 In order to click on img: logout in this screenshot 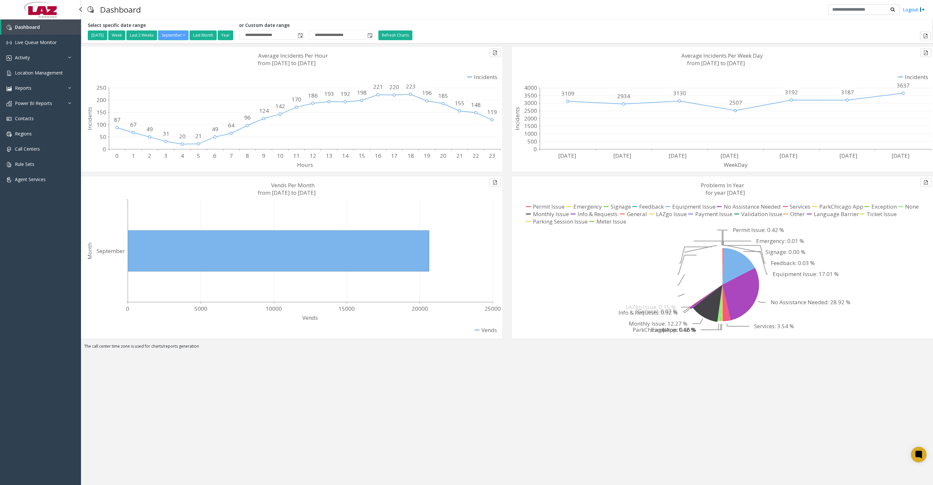, I will do `click(922, 9)`.